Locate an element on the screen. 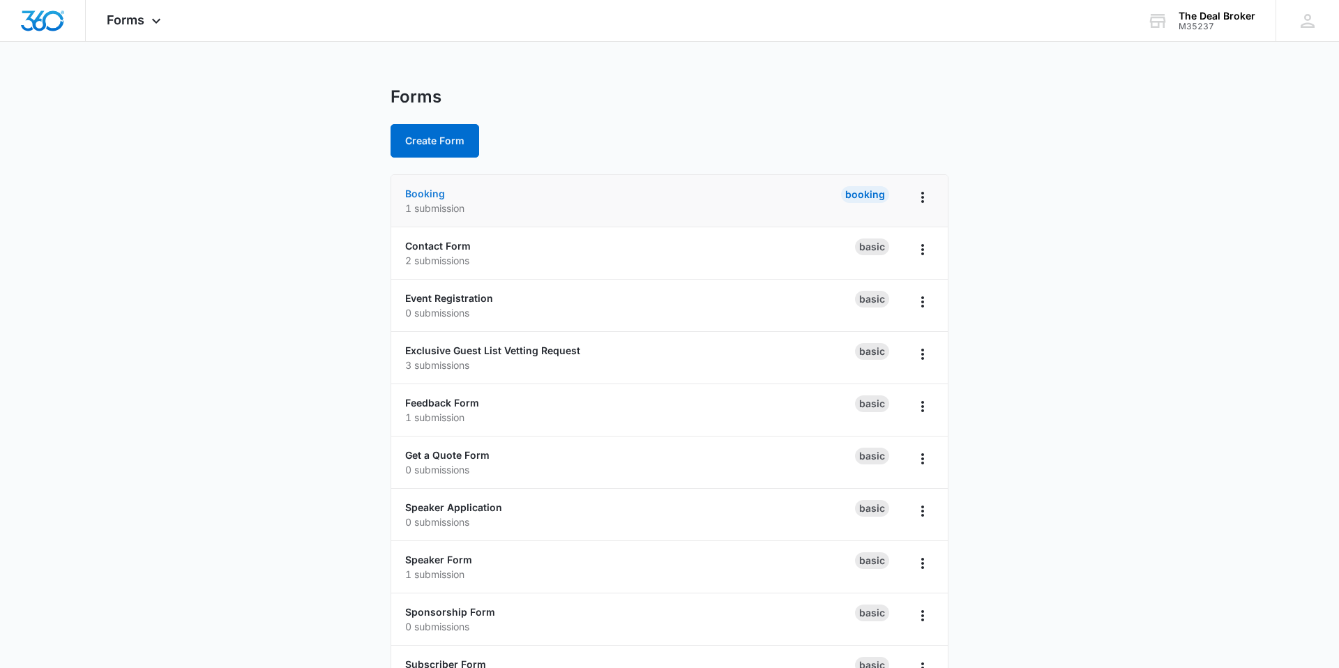 The height and width of the screenshot is (668, 1339). span: Forms is located at coordinates (126, 20).